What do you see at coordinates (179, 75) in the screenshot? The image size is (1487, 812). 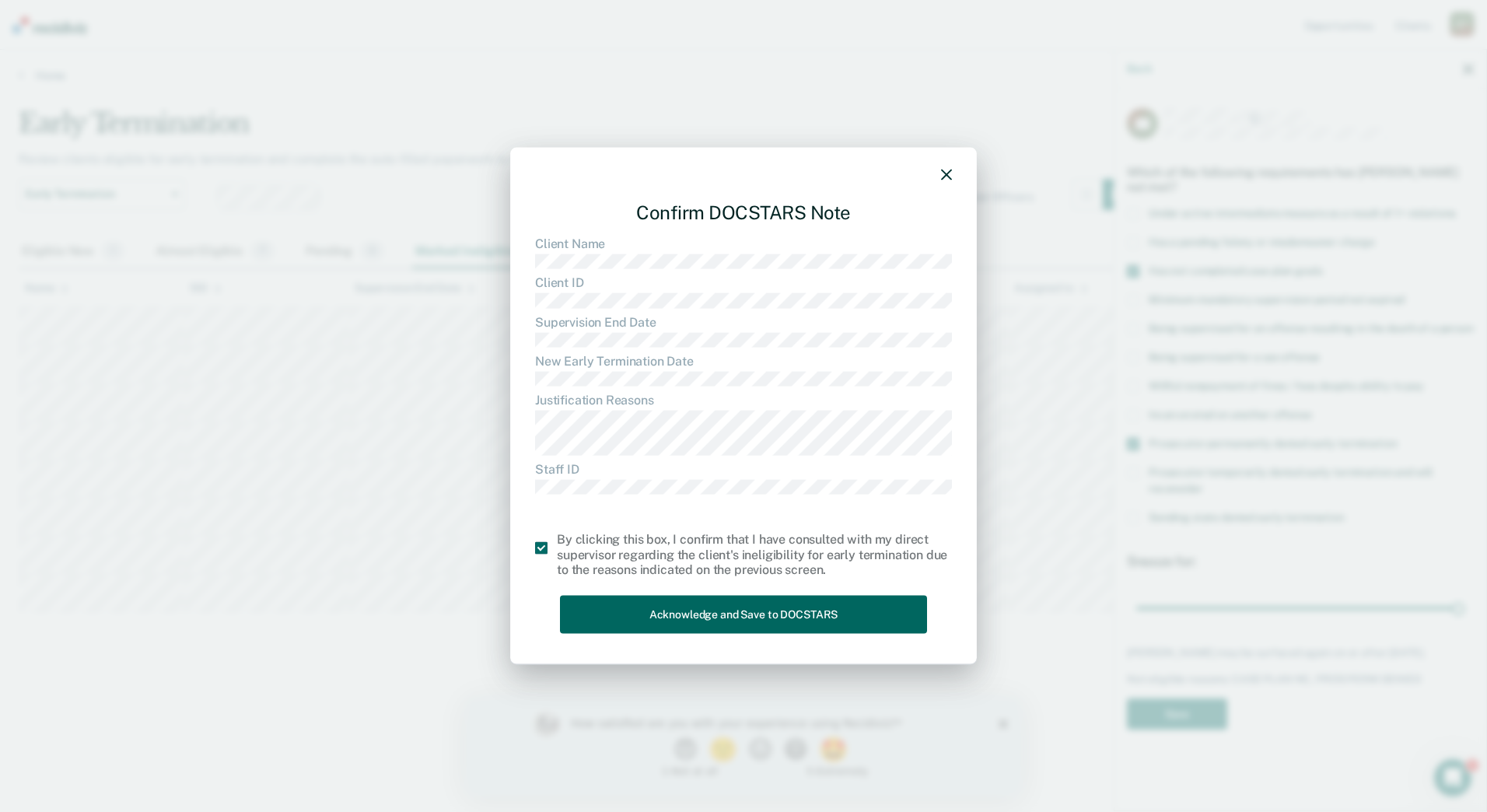 I see `div: 1 - Not at all` at bounding box center [179, 75].